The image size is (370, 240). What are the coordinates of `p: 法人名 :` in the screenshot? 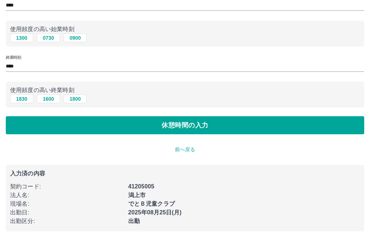 It's located at (67, 195).